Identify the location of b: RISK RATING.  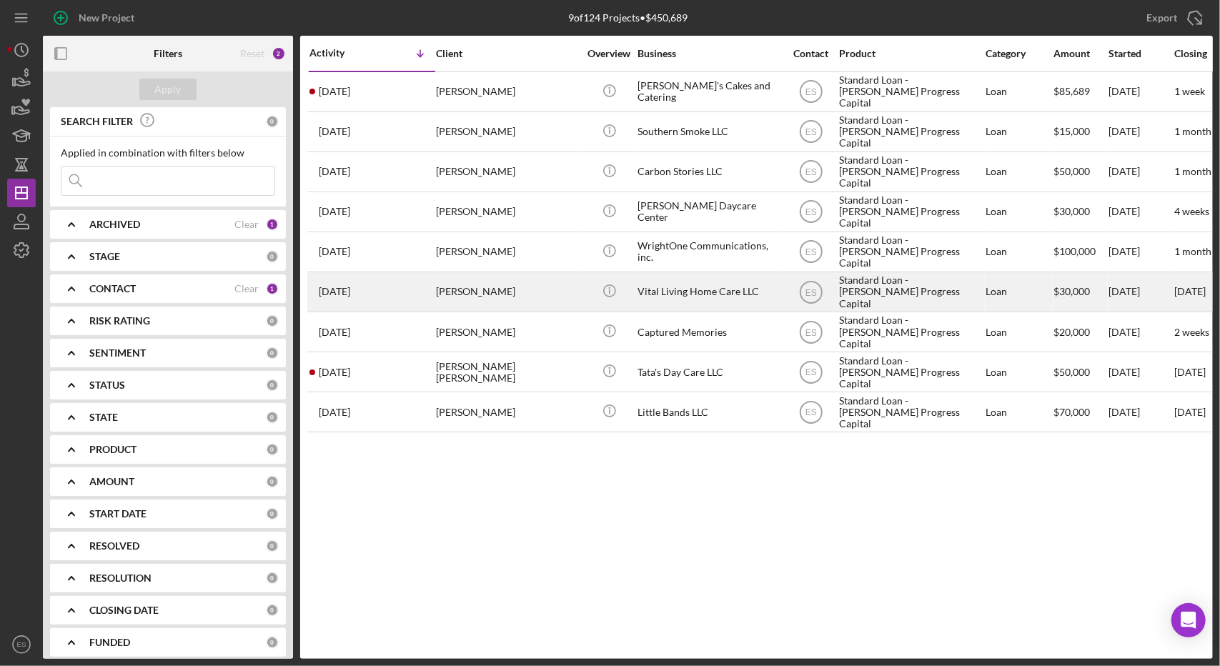
(119, 321).